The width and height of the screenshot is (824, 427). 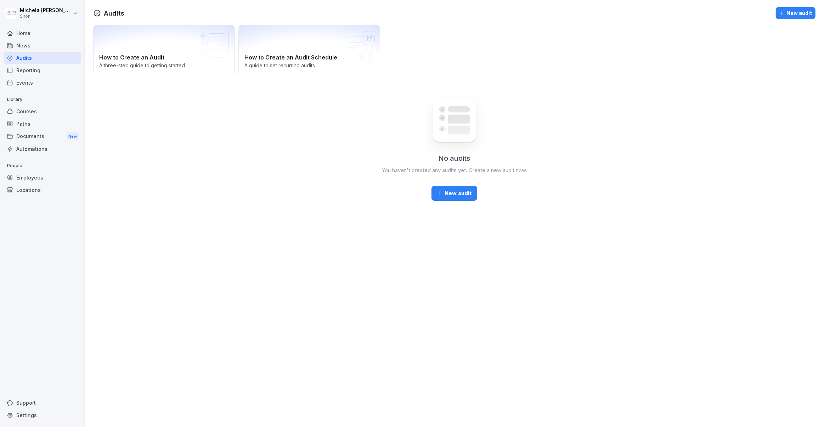 What do you see at coordinates (42, 45) in the screenshot?
I see `div: News` at bounding box center [42, 45].